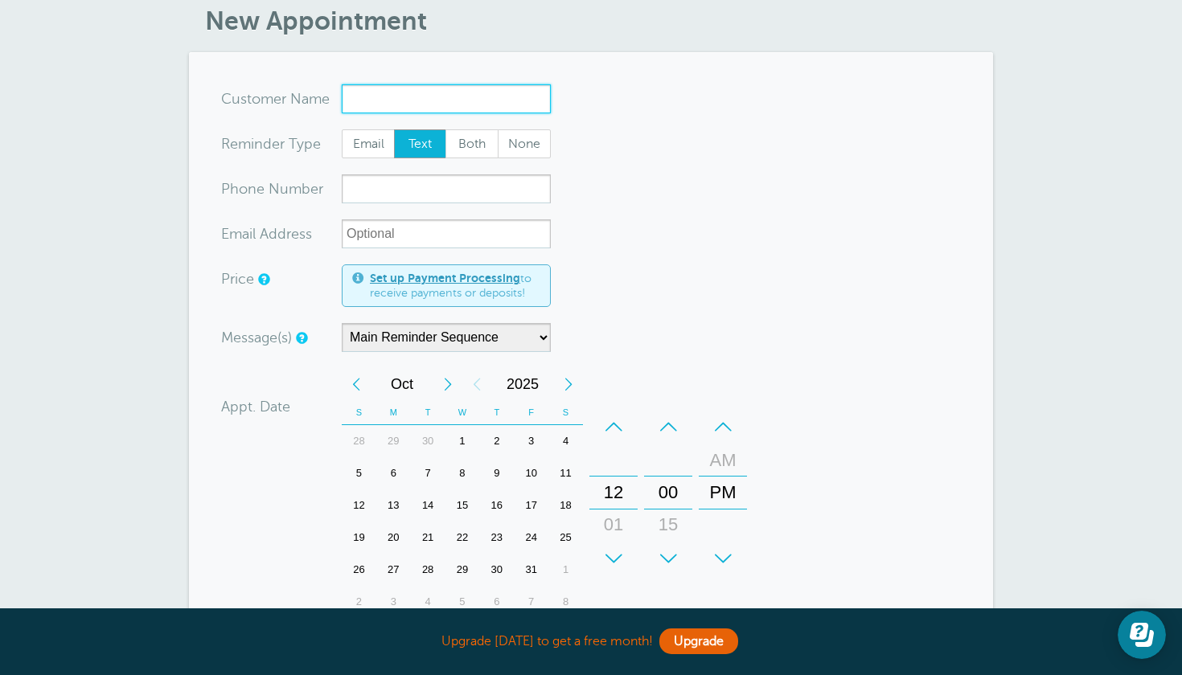  I want to click on div: 11, so click(565, 473).